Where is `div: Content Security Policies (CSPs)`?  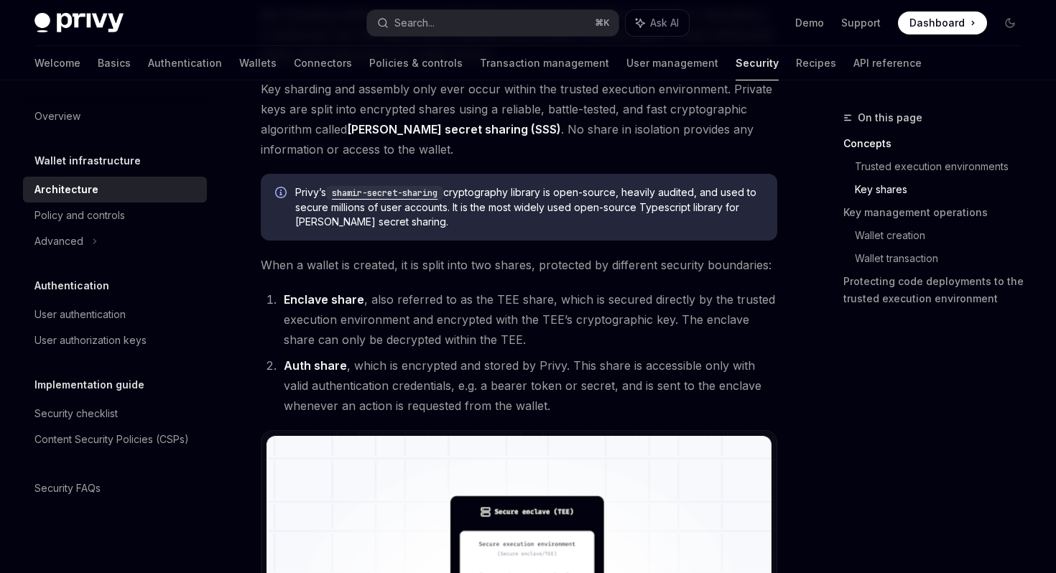 div: Content Security Policies (CSPs) is located at coordinates (111, 440).